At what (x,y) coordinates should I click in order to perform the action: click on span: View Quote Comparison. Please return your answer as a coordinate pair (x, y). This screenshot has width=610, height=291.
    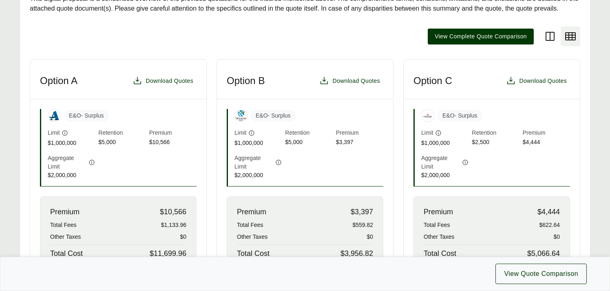
    Looking at the image, I should click on (541, 273).